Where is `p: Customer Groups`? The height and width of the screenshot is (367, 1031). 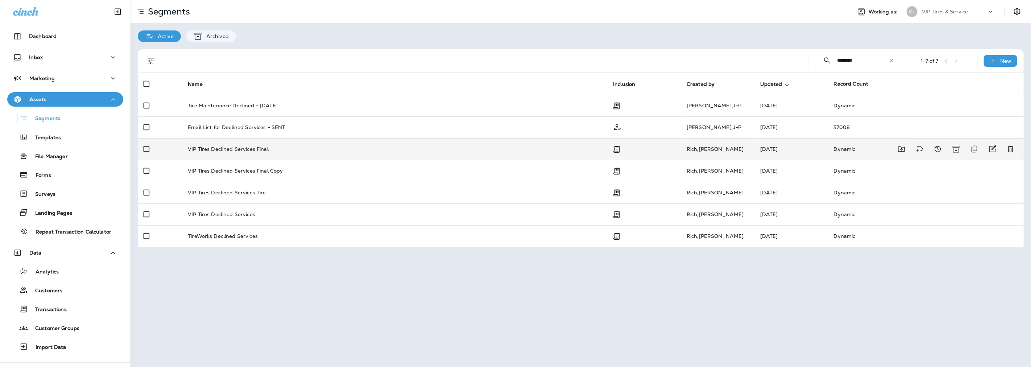
p: Customer Groups is located at coordinates (54, 328).